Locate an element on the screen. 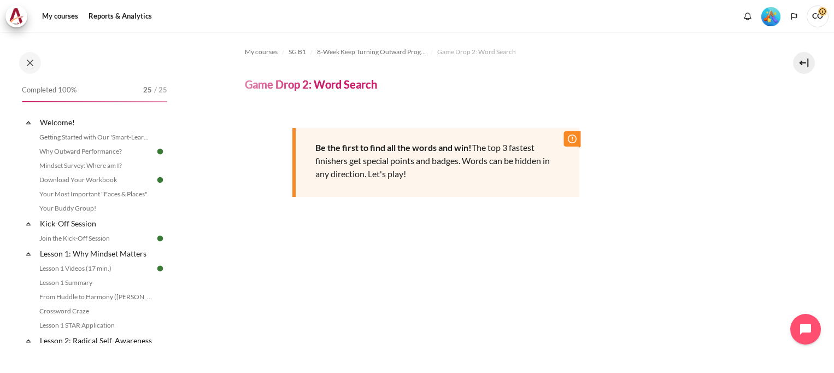 Image resolution: width=834 pixels, height=373 pixels. div: 100% is located at coordinates (95, 102).